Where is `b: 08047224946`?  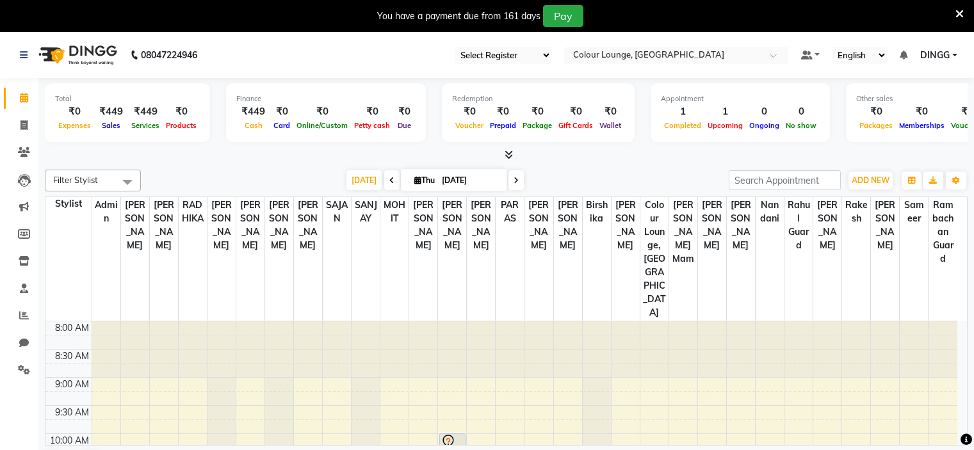
b: 08047224946 is located at coordinates (169, 55).